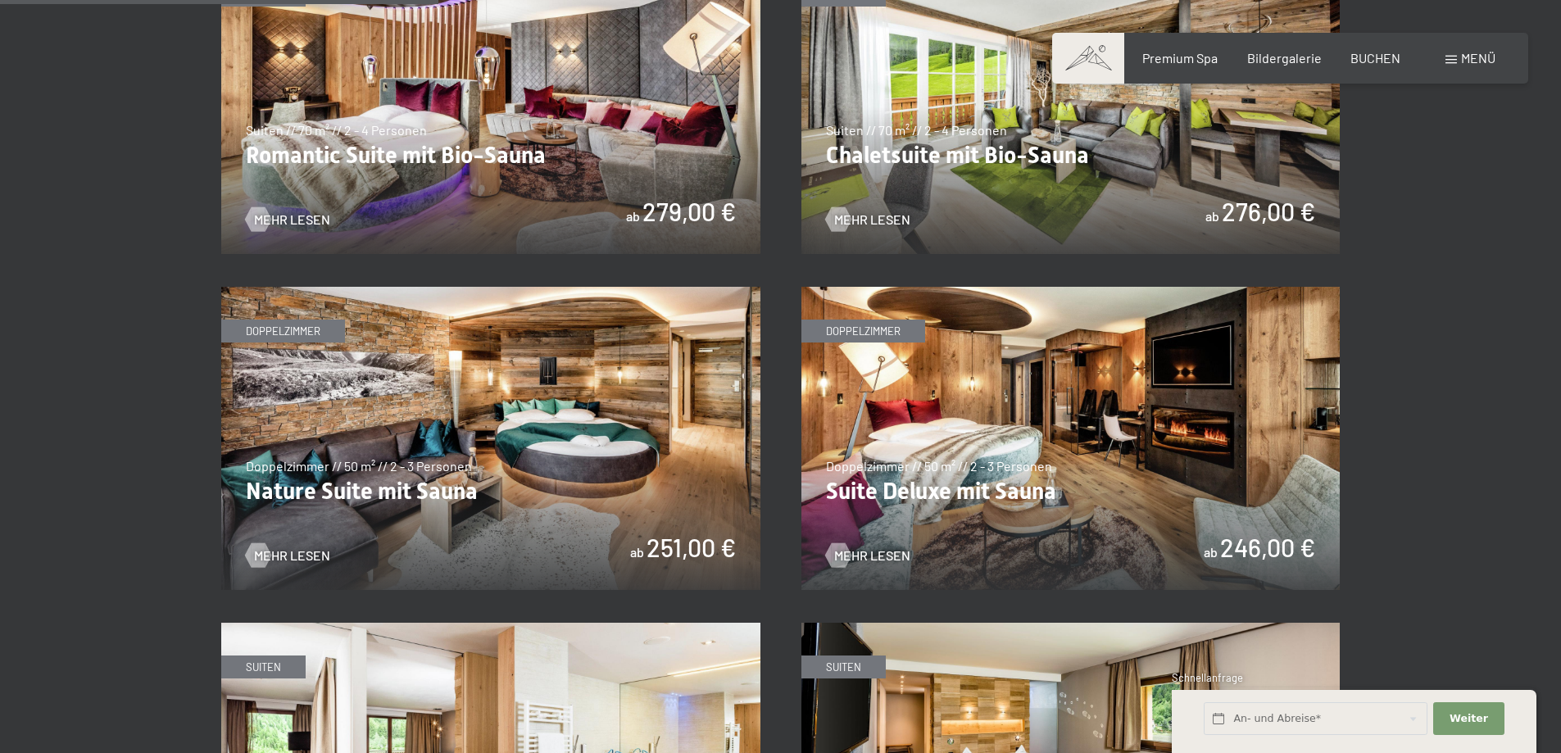  Describe the element at coordinates (1375, 57) in the screenshot. I see `a: BUCHEN` at that location.